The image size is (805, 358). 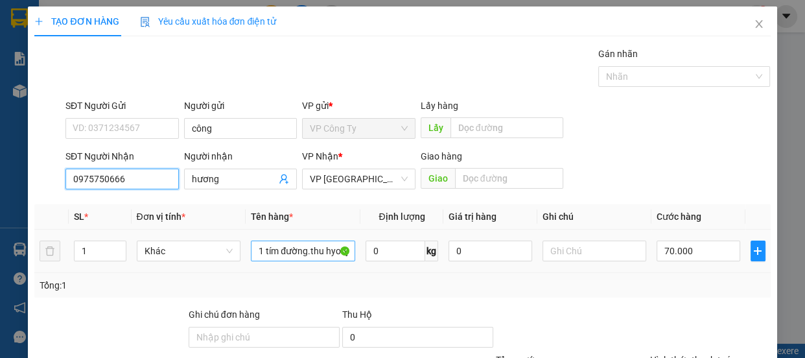 I want to click on span: Đơn vị tính, so click(x=161, y=216).